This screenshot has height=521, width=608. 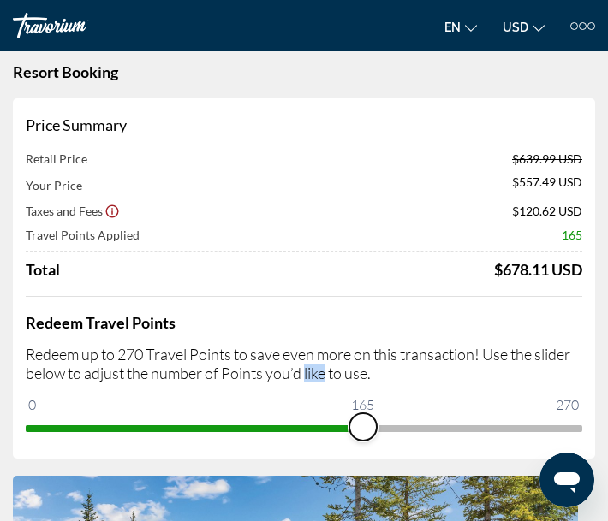 I want to click on span: $120.62 USD, so click(x=547, y=211).